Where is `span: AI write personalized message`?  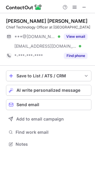 span: AI write personalized message is located at coordinates (48, 90).